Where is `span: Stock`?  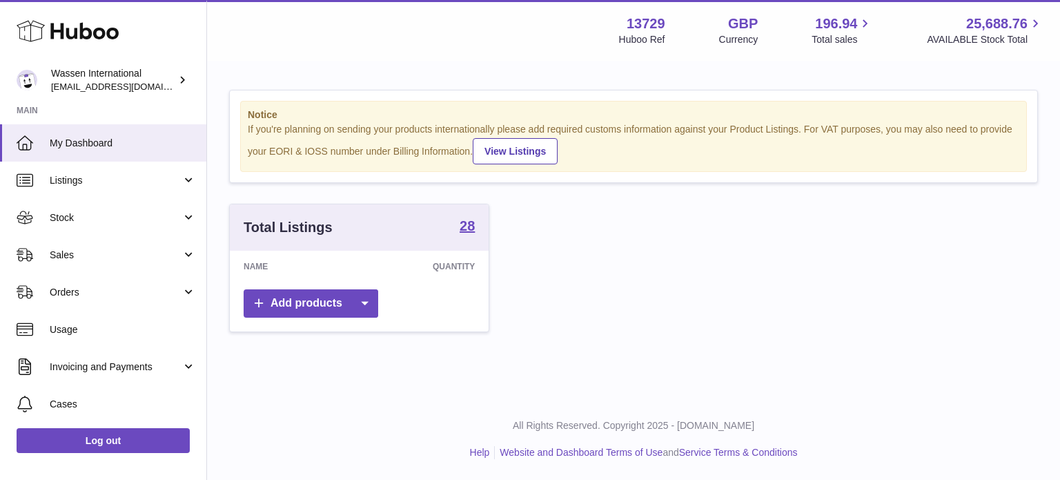 span: Stock is located at coordinates (115, 217).